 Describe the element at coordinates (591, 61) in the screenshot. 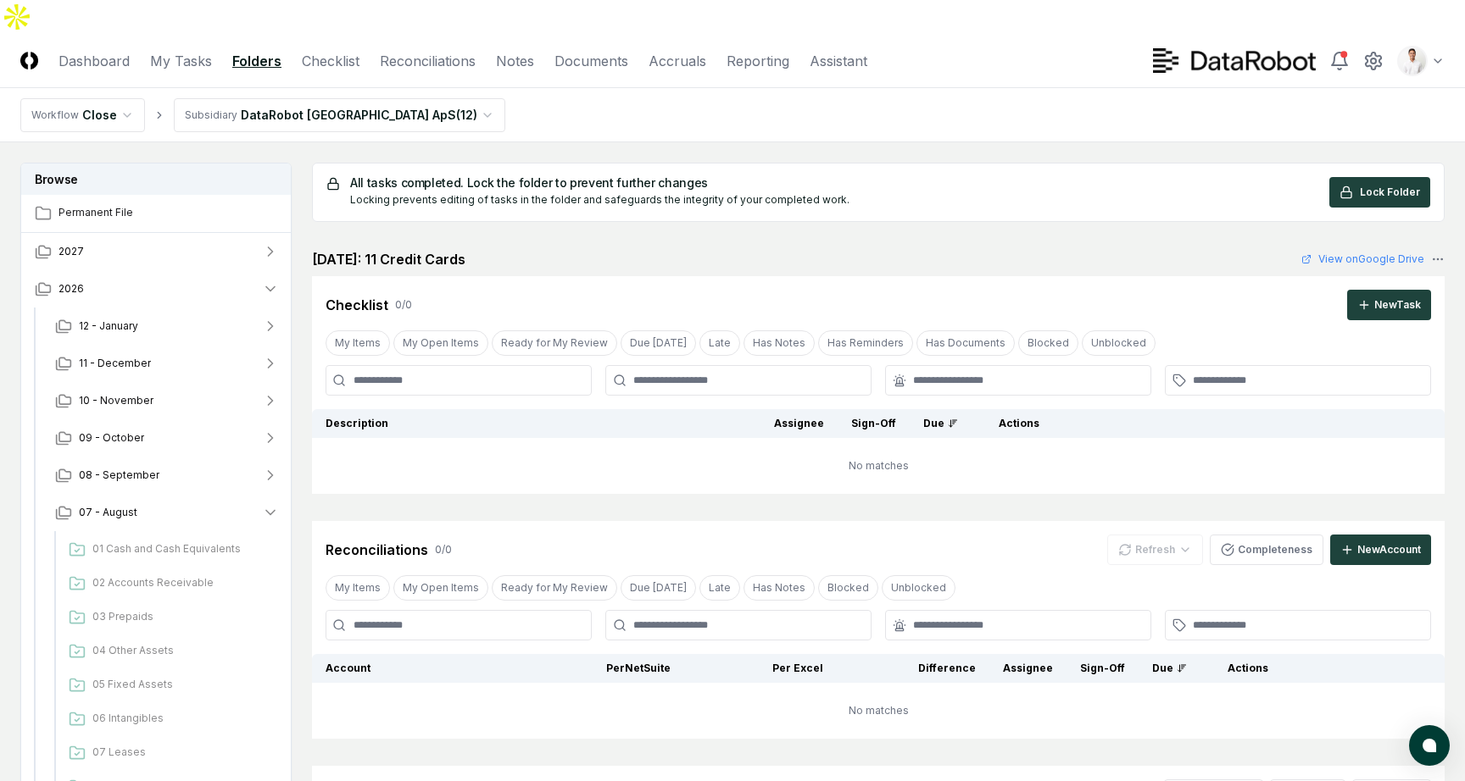

I see `a: Documents` at that location.